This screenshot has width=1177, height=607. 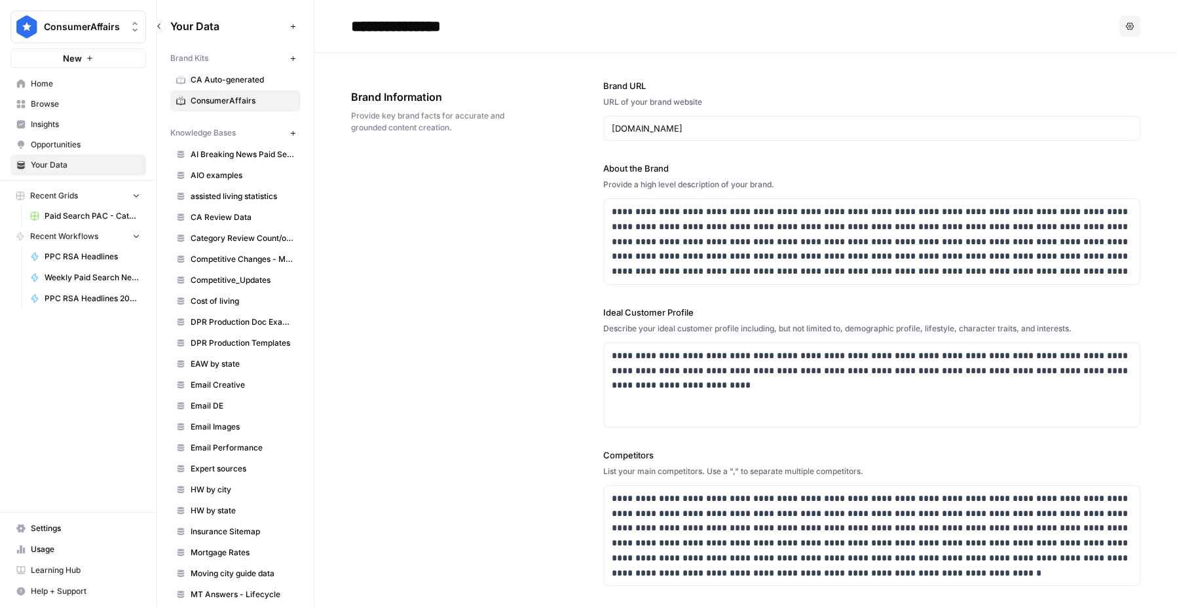 I want to click on span: Browse, so click(x=85, y=104).